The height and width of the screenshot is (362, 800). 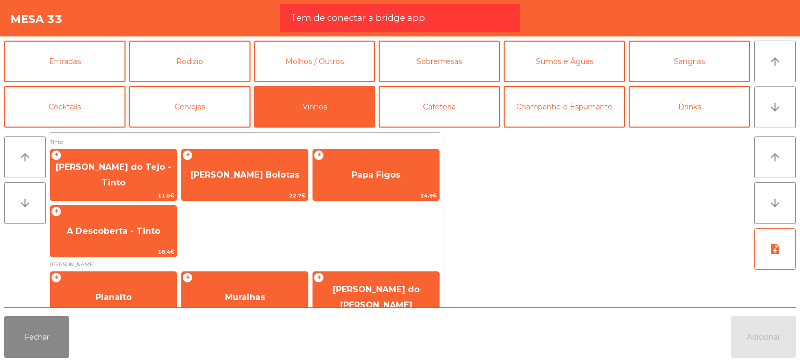 I want to click on button: Cervejas, so click(x=190, y=107).